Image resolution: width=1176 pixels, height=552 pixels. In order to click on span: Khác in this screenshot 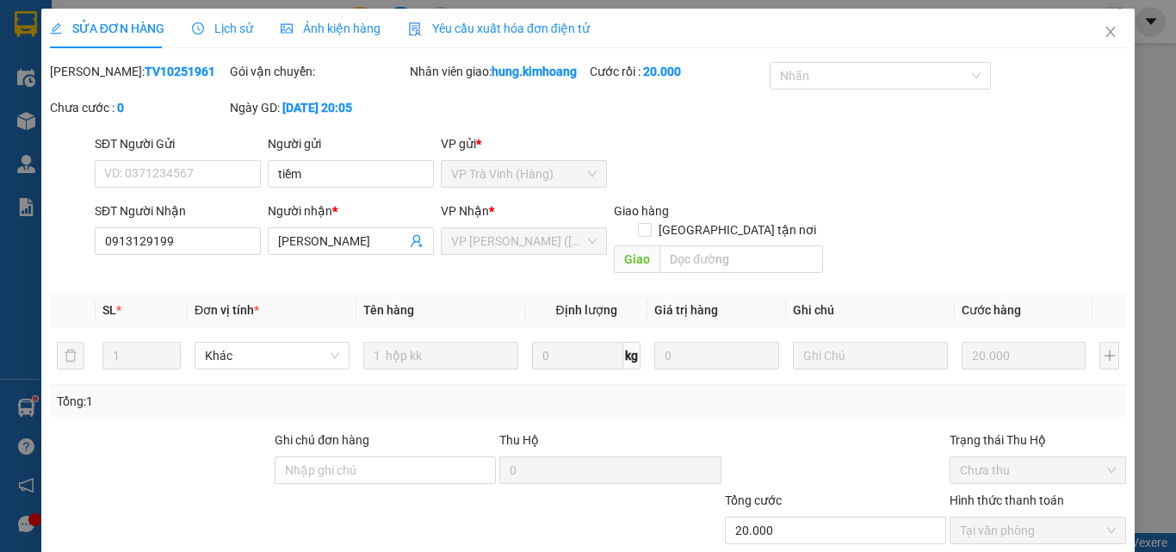, I will do `click(272, 356)`.